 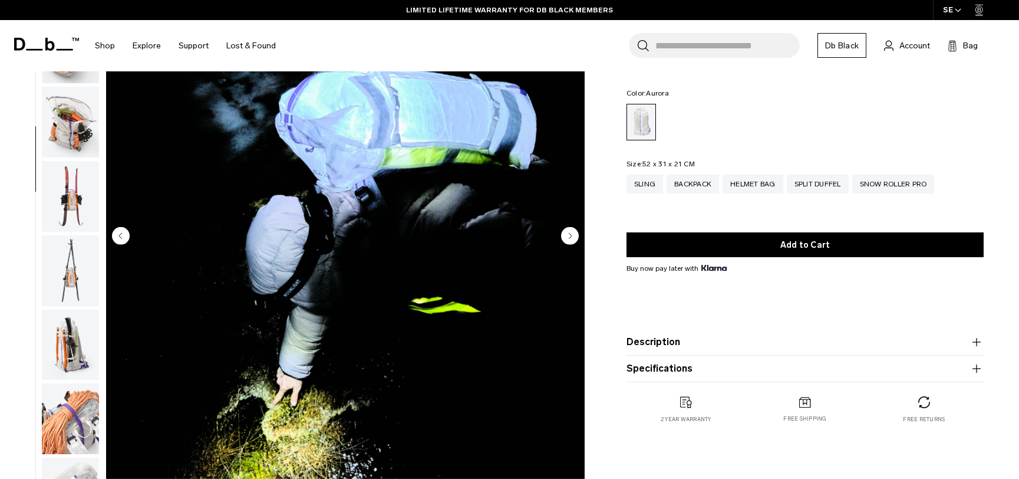 What do you see at coordinates (753, 184) in the screenshot?
I see `a: Helmet Bag` at bounding box center [753, 184].